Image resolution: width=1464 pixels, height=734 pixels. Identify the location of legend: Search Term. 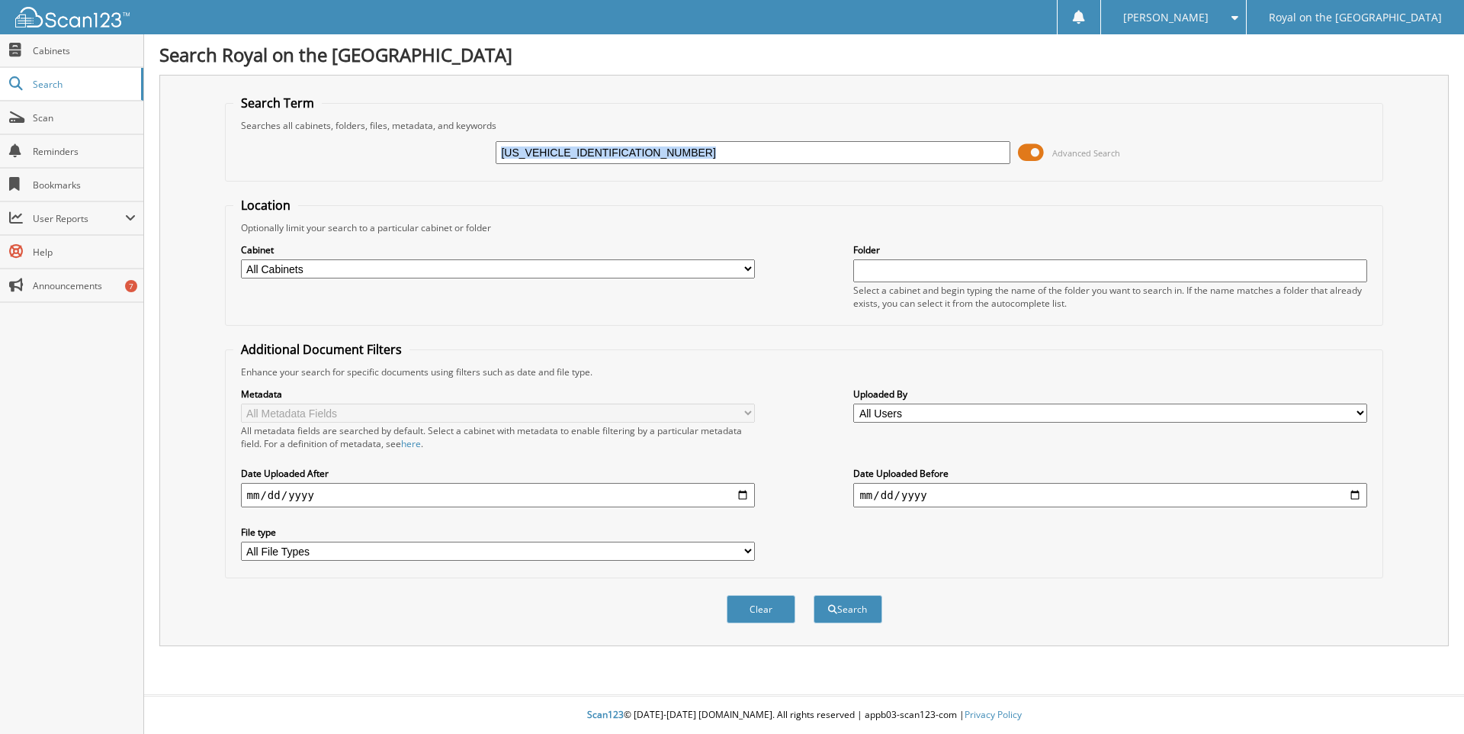
(278, 103).